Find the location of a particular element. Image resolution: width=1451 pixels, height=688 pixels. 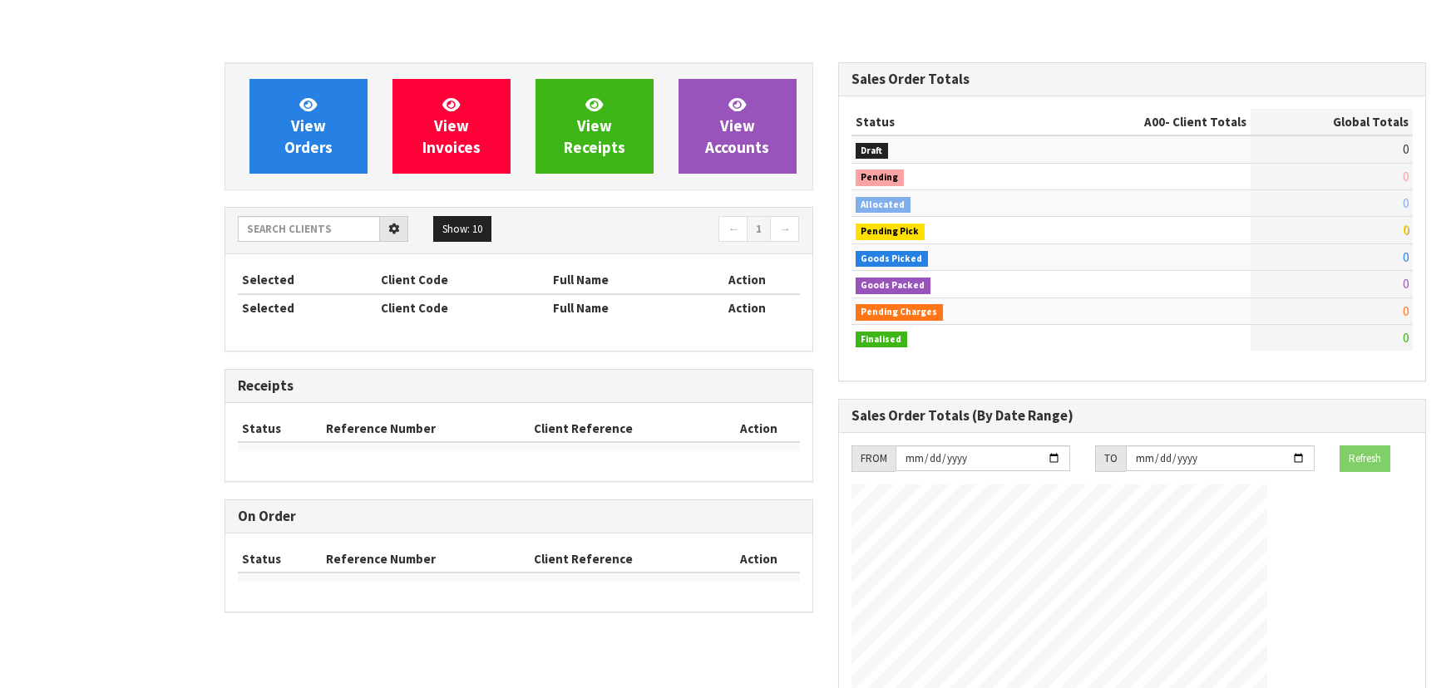

span: Pending Charges is located at coordinates (900, 313).